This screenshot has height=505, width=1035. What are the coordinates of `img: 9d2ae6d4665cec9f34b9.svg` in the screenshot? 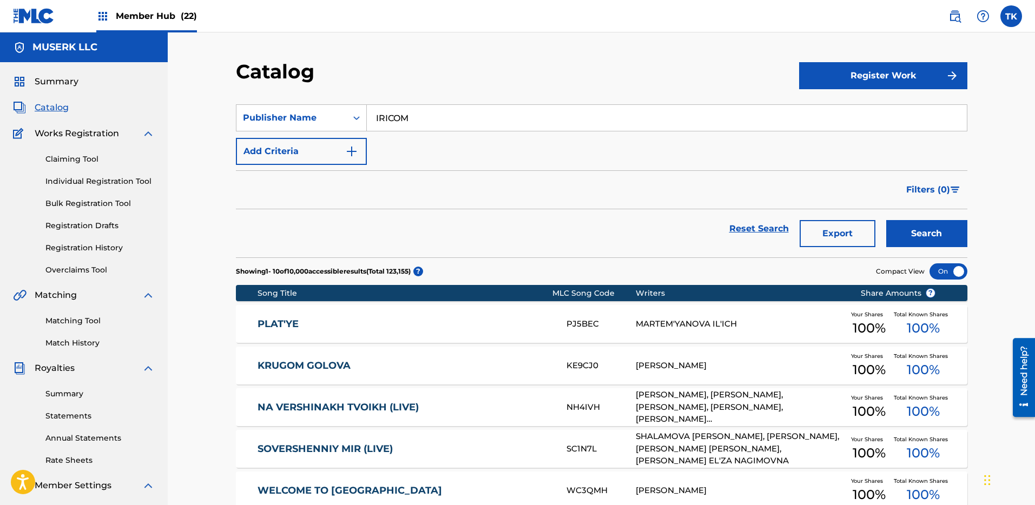 It's located at (352, 151).